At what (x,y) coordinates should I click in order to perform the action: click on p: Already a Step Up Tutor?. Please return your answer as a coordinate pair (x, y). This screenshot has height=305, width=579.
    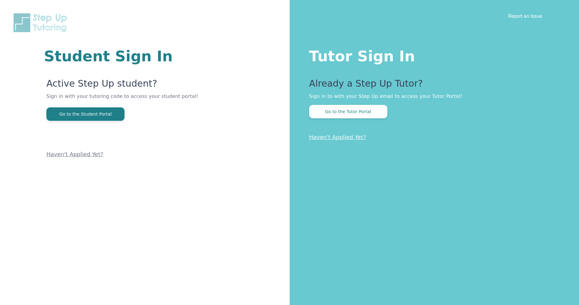
    Looking at the image, I should click on (432, 85).